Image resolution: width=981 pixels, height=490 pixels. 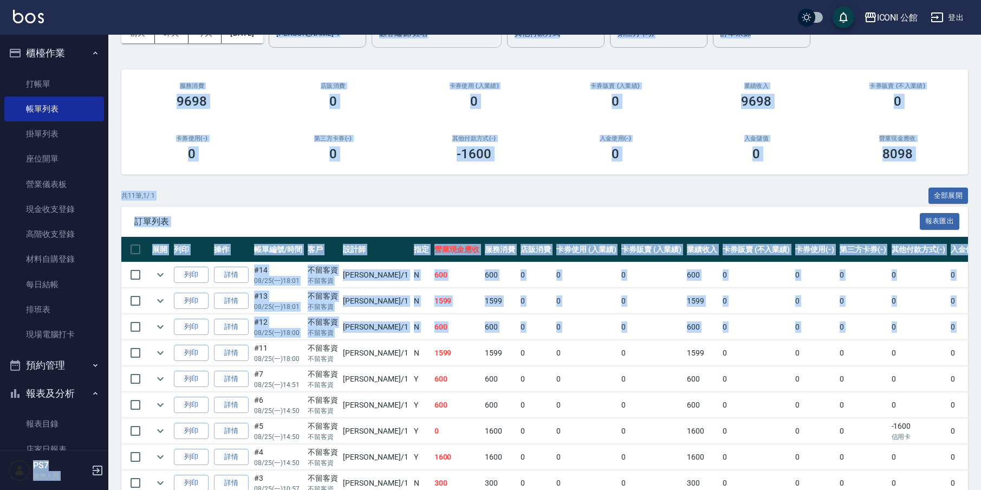 I want to click on th: 帳單編號/時間, so click(x=278, y=249).